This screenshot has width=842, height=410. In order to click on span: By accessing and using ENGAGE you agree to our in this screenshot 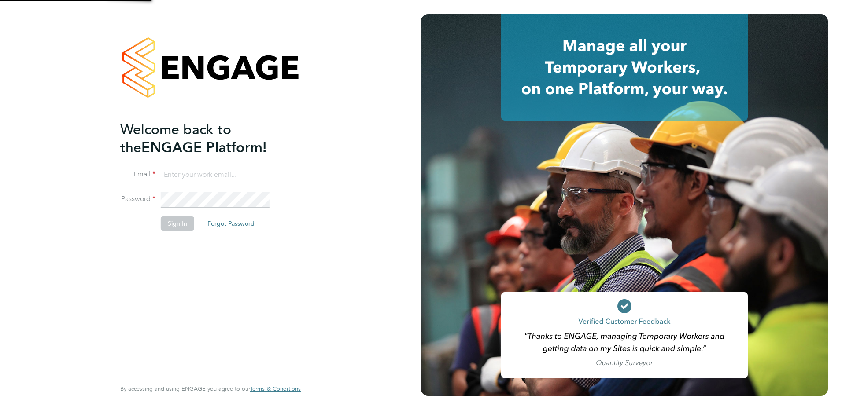, I will do `click(211, 389)`.